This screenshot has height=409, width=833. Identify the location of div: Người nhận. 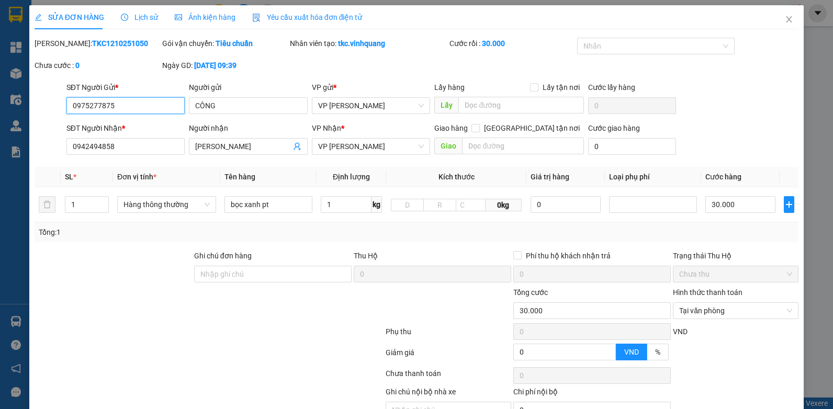
(248, 128).